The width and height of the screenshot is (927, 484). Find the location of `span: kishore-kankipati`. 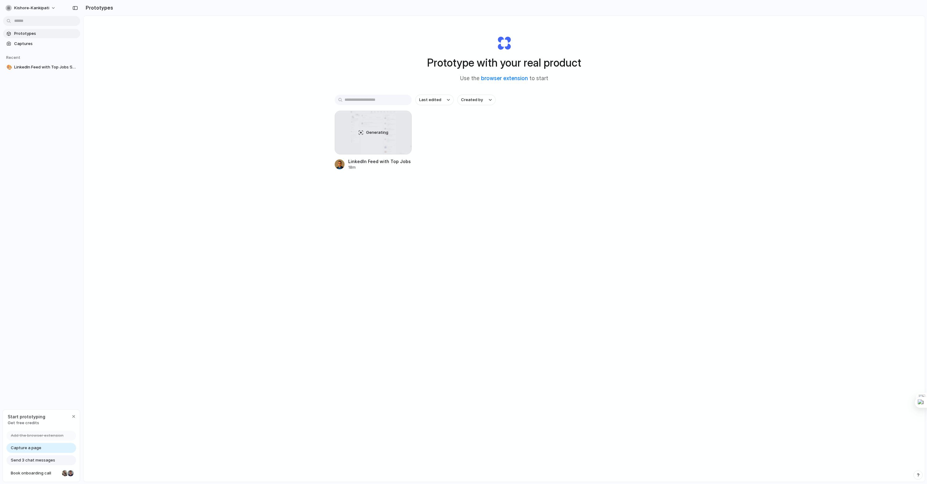

span: kishore-kankipati is located at coordinates (32, 8).